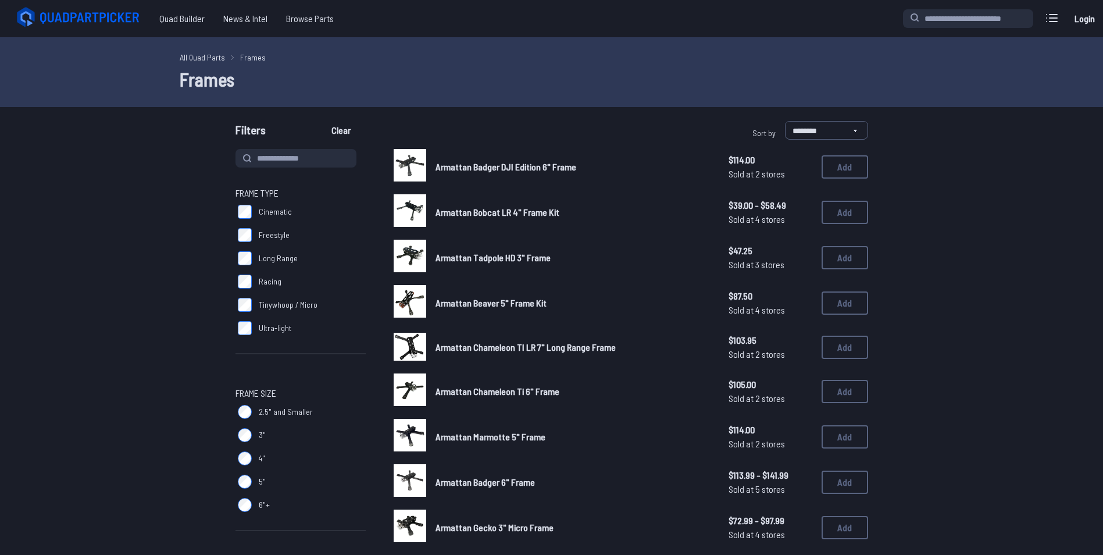  Describe the element at coordinates (771, 340) in the screenshot. I see `span: $103.95` at that location.